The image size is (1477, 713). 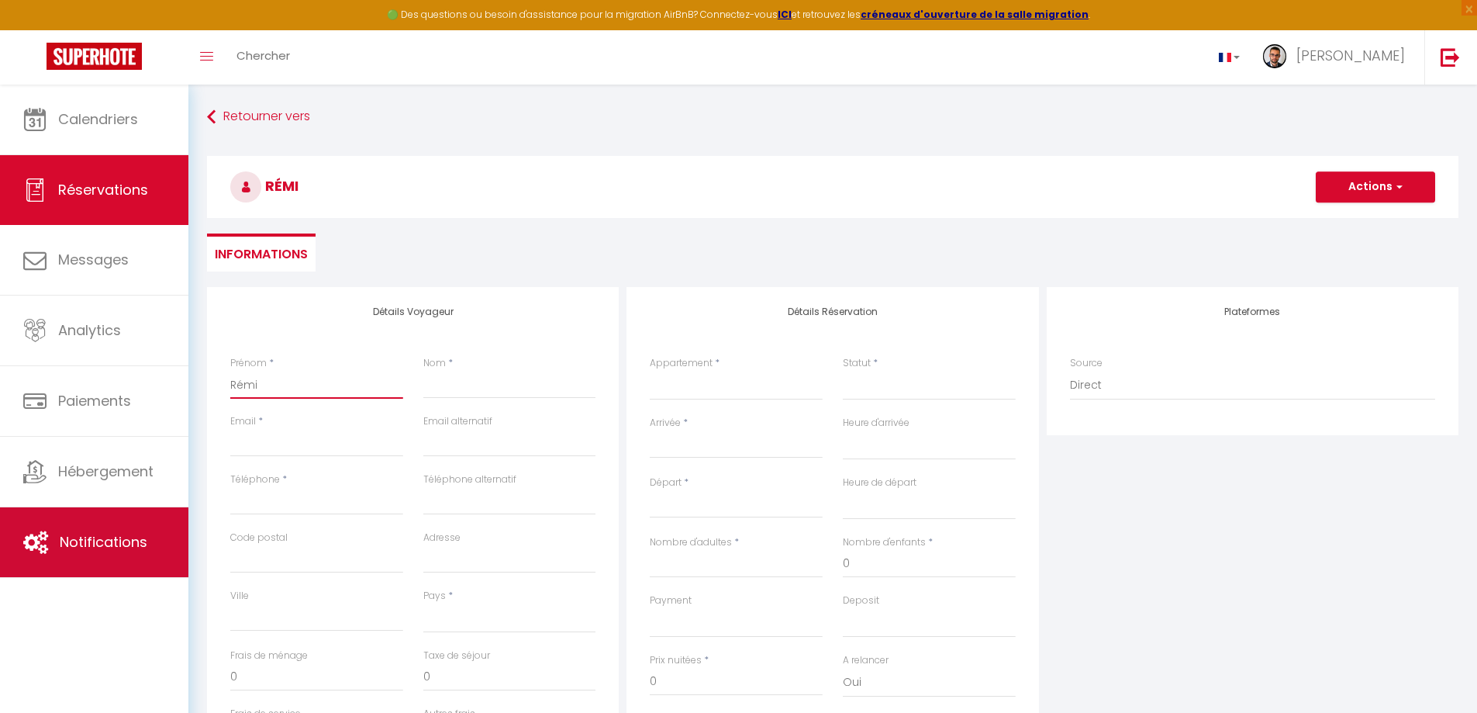 What do you see at coordinates (103, 189) in the screenshot?
I see `span: Réservations` at bounding box center [103, 189].